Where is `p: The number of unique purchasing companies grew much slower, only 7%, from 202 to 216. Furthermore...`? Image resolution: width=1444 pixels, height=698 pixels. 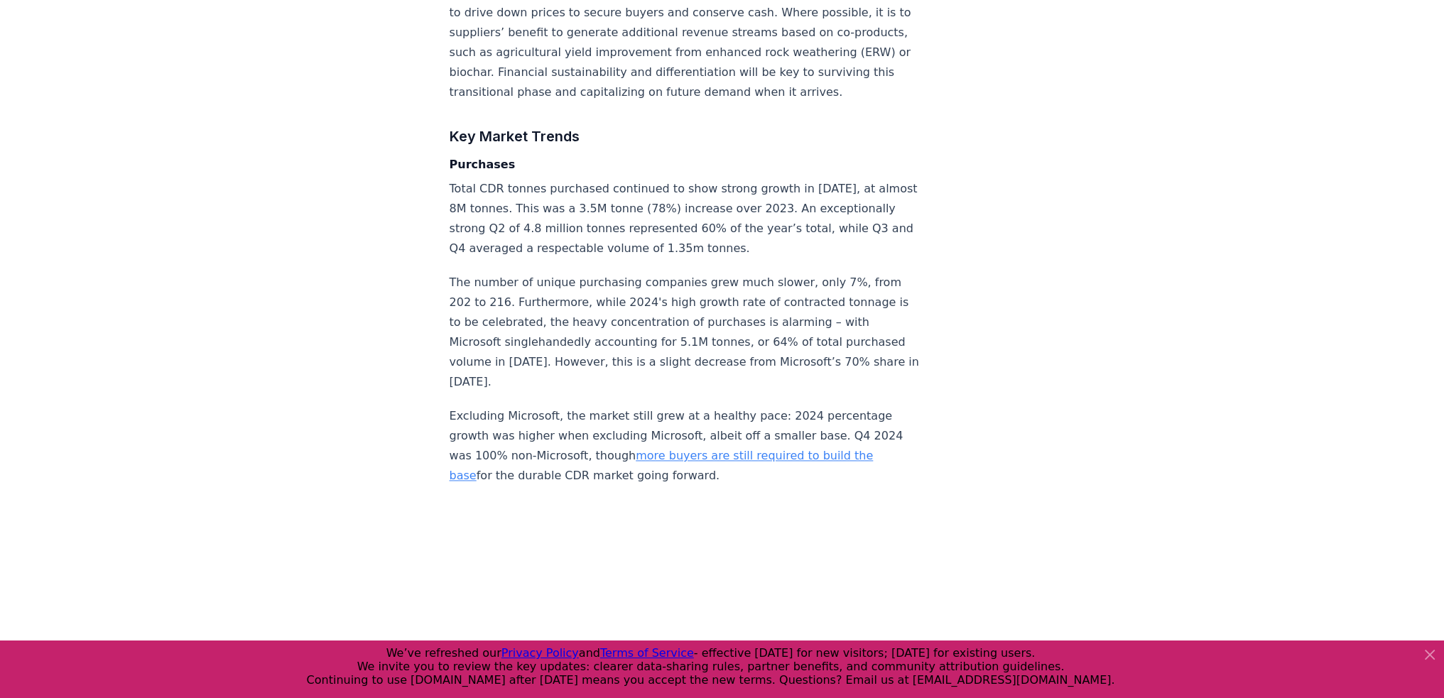 p: The number of unique purchasing companies grew much slower, only 7%, from 202 to 216. Furthermore... is located at coordinates (685, 332).